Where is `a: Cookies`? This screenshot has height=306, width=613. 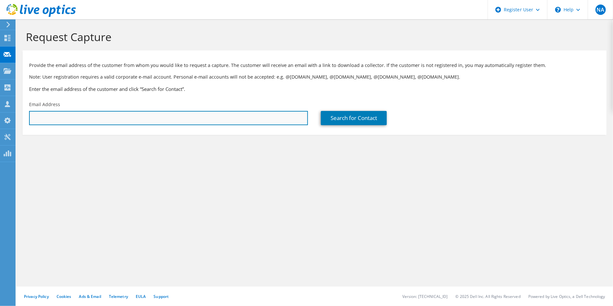 a: Cookies is located at coordinates (64, 296).